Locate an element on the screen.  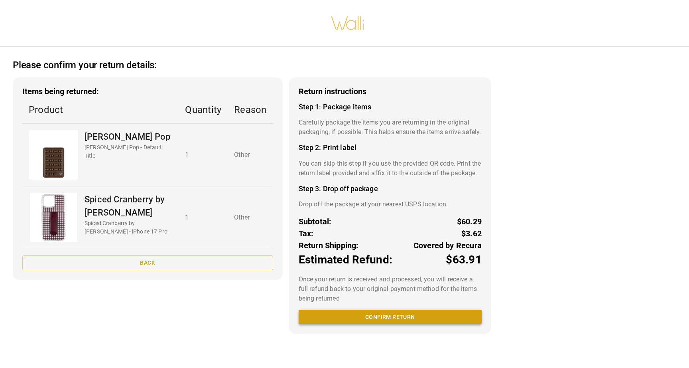
button: Back is located at coordinates (147, 262).